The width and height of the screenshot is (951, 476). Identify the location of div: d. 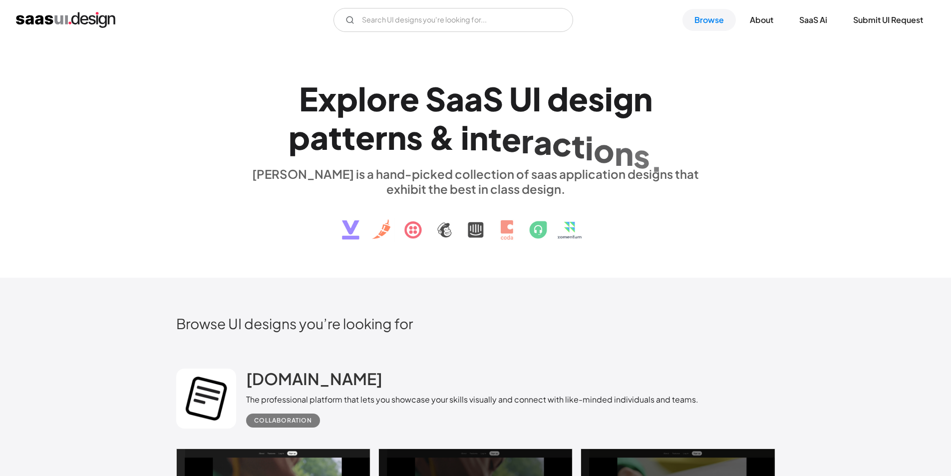
(558, 98).